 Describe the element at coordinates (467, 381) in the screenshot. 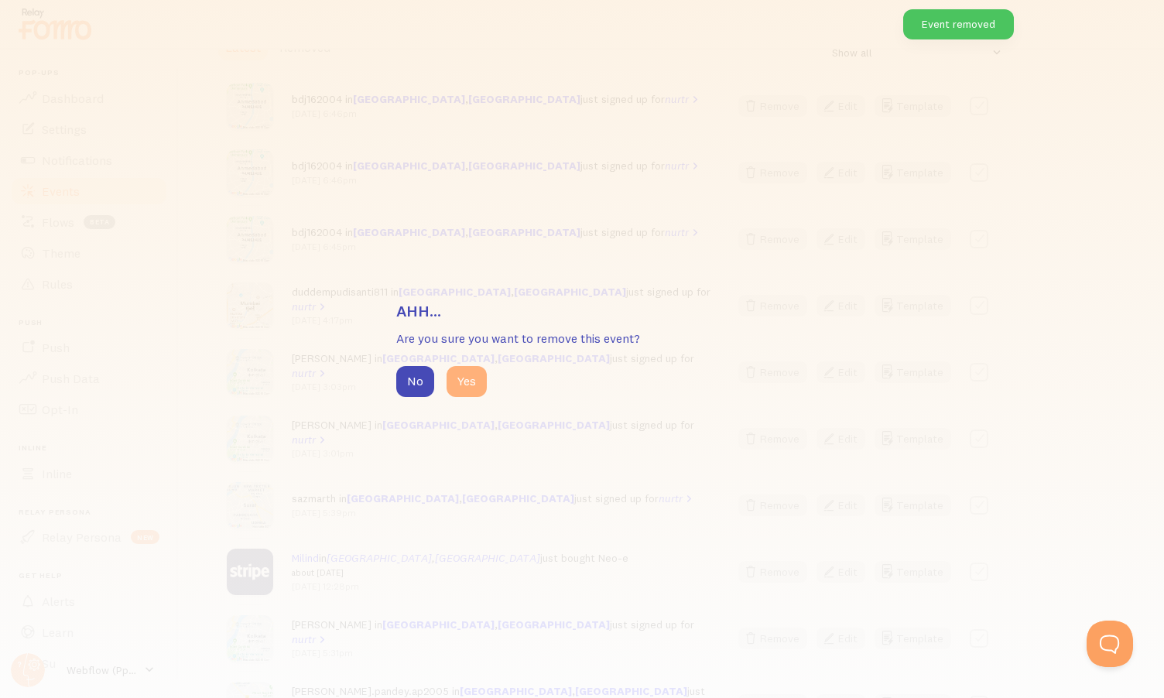

I see `button: Yes` at that location.